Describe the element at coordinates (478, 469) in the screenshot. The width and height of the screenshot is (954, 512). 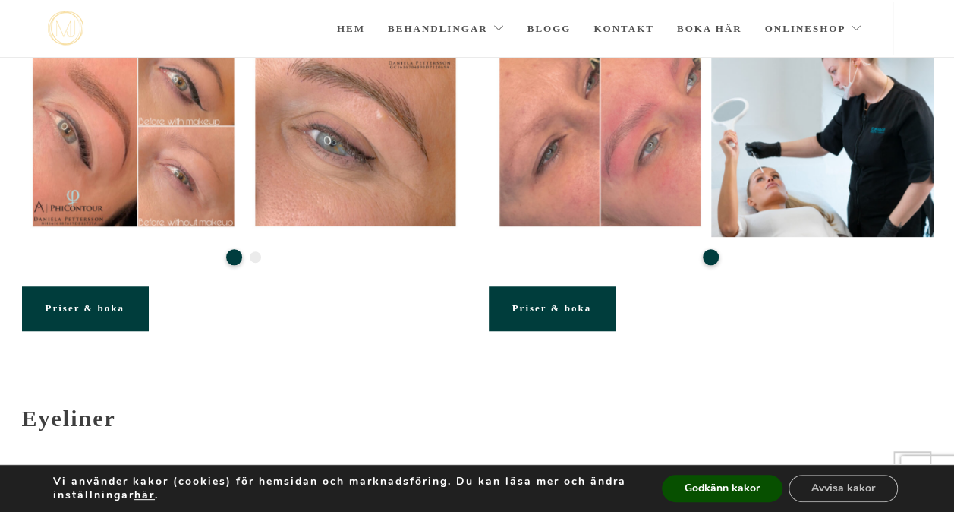
I see `p: Markera dina ögon med en tunn eyeliner. En kosmetisk tatuering som håller ca 2-3 år innan man bör...` at that location.